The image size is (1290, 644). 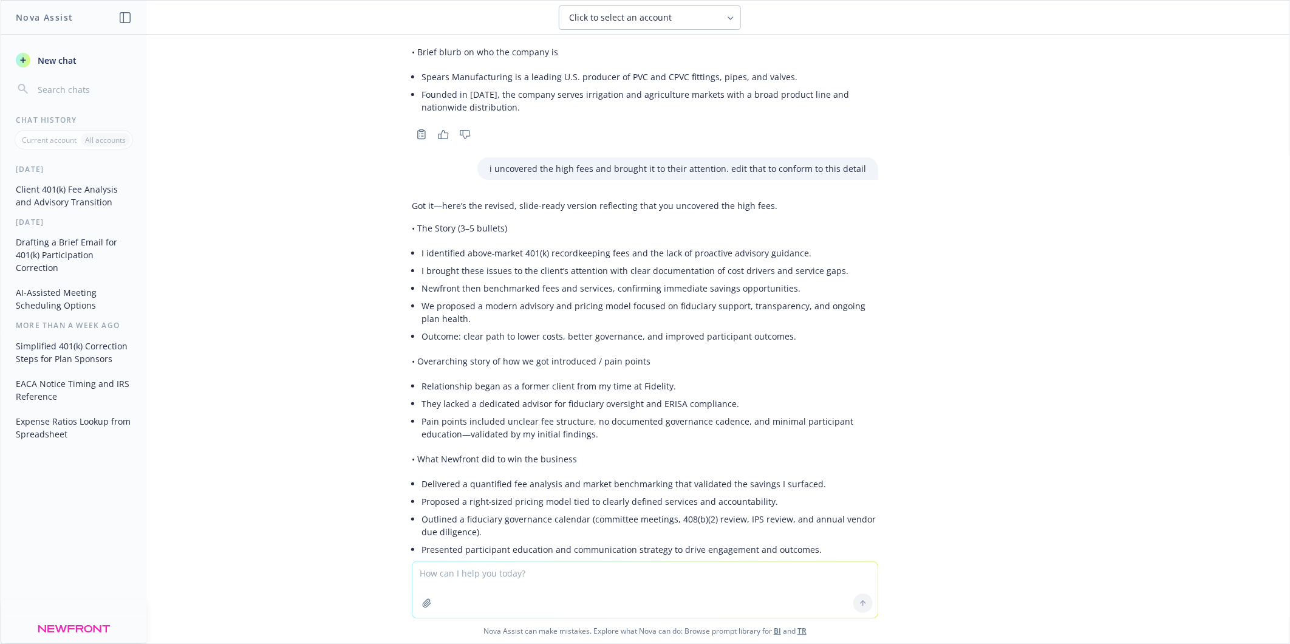 What do you see at coordinates (465, 134) in the screenshot?
I see `button: Thumbs down` at bounding box center [465, 134].